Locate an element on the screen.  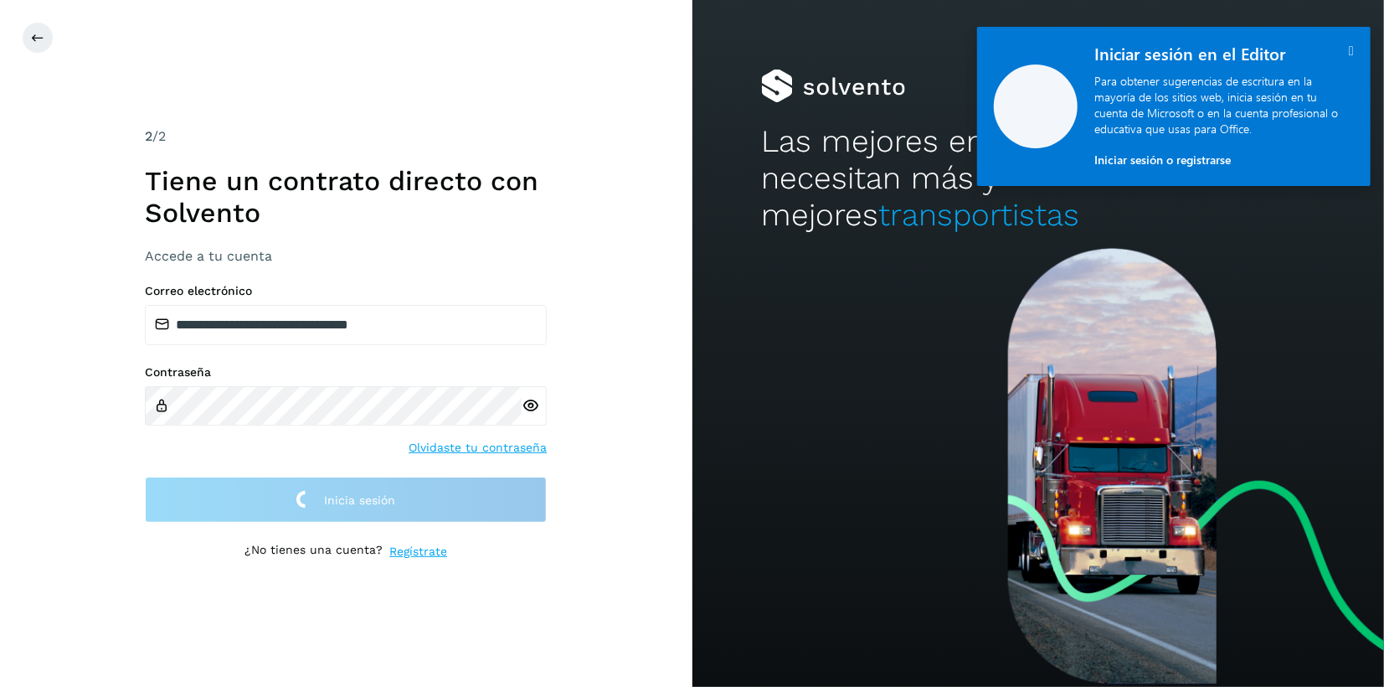
h2: Las mejores empresas de México necesitan más y mejores is located at coordinates (1038, 178).